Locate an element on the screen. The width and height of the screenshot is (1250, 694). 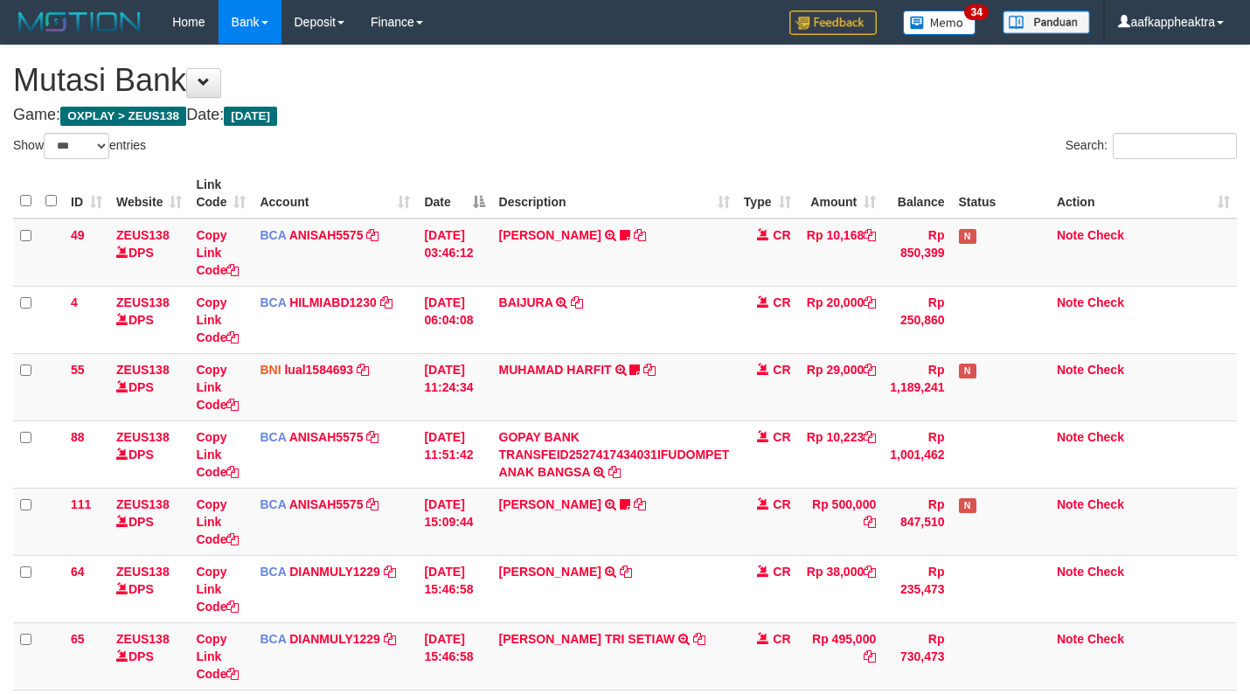
img: MOTION_logo.png is located at coordinates (80, 22).